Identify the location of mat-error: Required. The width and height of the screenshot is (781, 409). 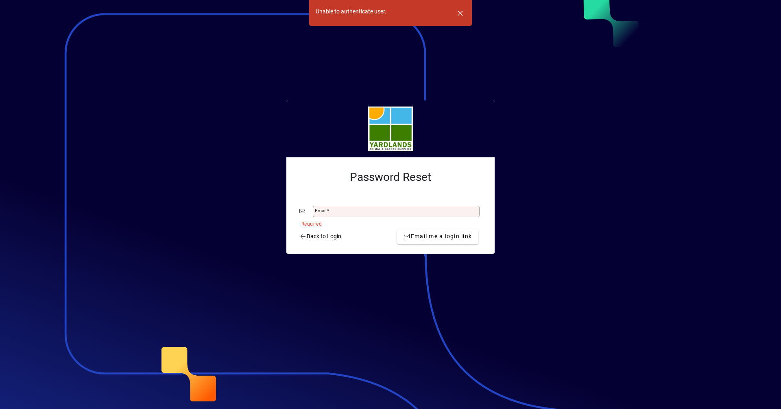
(388, 223).